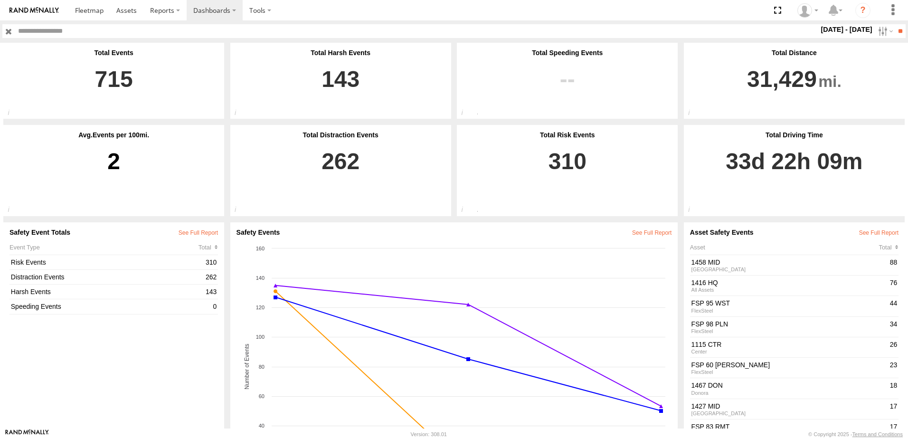 This screenshot has height=439, width=908. Describe the element at coordinates (104, 247) in the screenshot. I see `div: Event Type` at that location.